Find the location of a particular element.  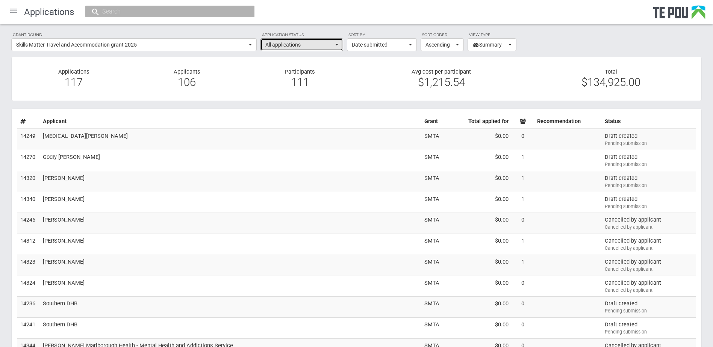

td: 14246 is located at coordinates (29, 224).